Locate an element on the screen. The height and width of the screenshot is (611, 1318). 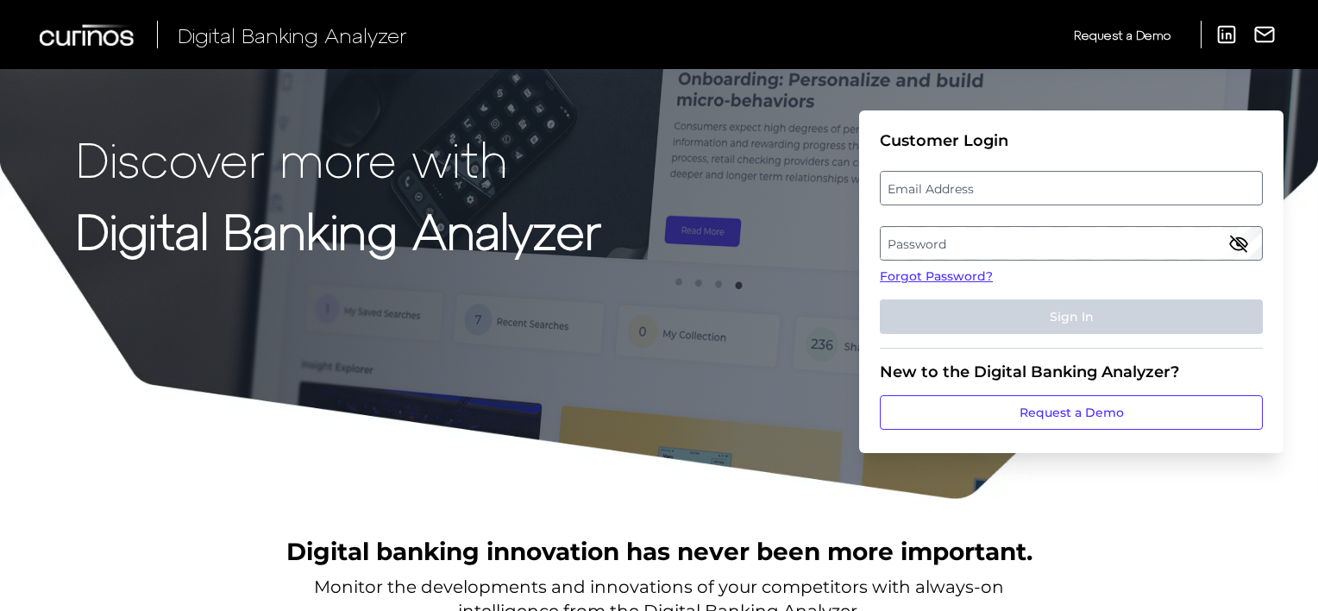
p: Discover more with is located at coordinates (338, 158).